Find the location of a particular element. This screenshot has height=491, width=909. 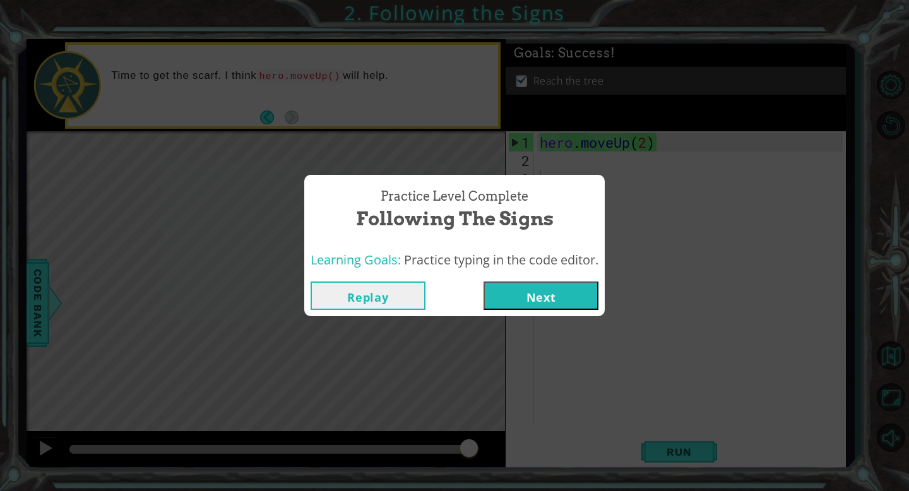

button: Replay is located at coordinates (368, 295).